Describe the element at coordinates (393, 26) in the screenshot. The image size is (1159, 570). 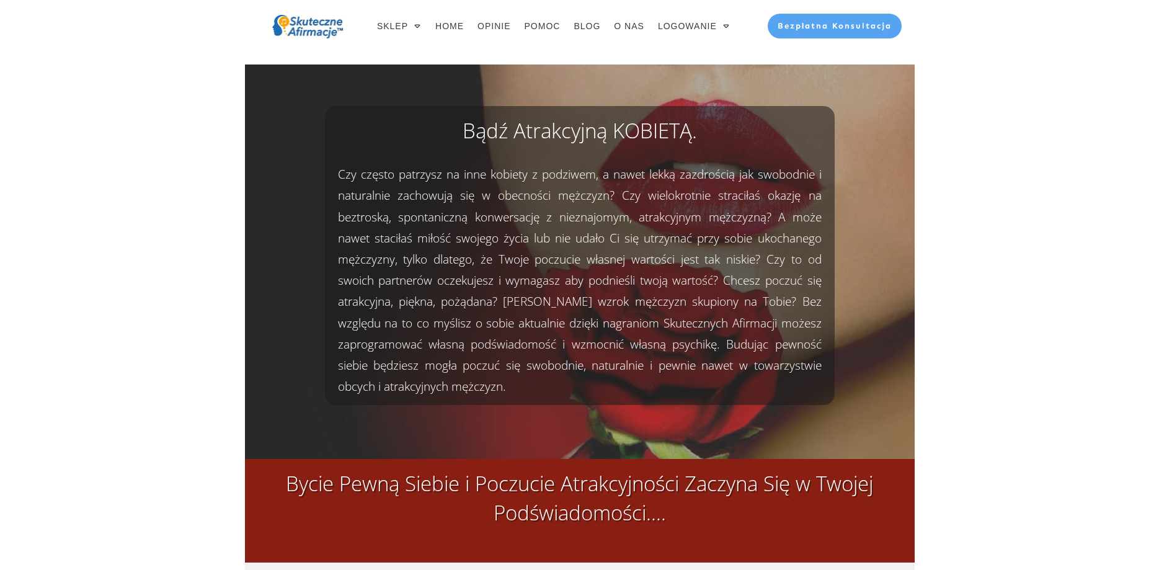
I see `span: SKLEP` at that location.